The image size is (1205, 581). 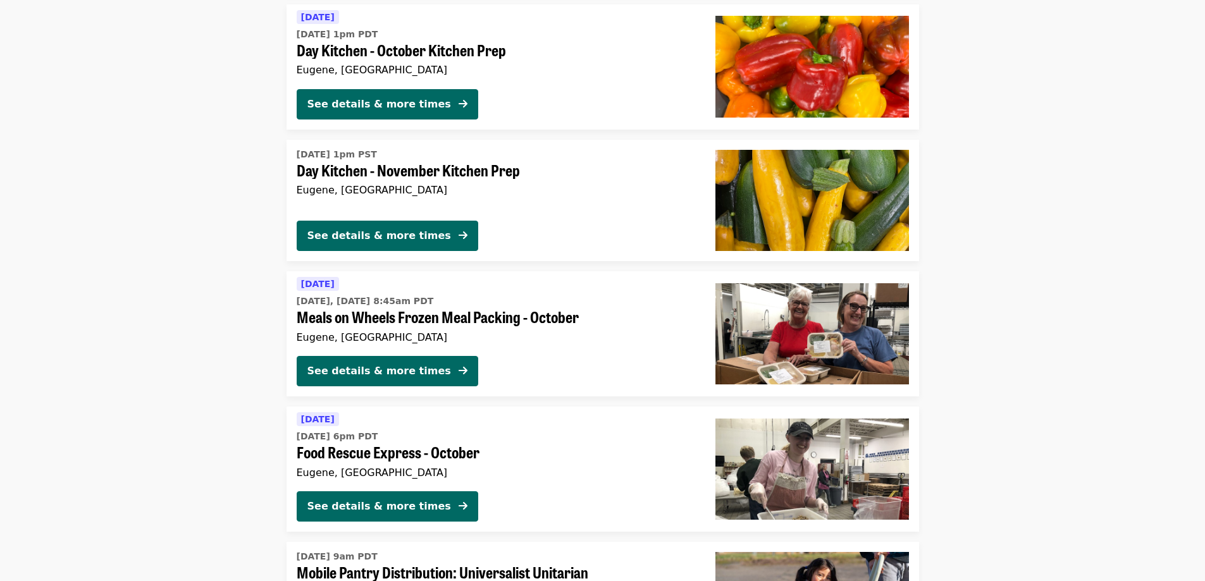 What do you see at coordinates (812, 469) in the screenshot?
I see `img: Food Rescue Express - October organized by Food for Lane County` at bounding box center [812, 469].